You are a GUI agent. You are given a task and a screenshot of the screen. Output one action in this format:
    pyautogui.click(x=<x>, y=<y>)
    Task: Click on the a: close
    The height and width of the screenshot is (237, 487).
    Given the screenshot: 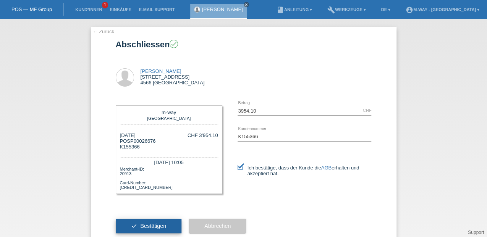 What is the action you would take?
    pyautogui.click(x=247, y=5)
    